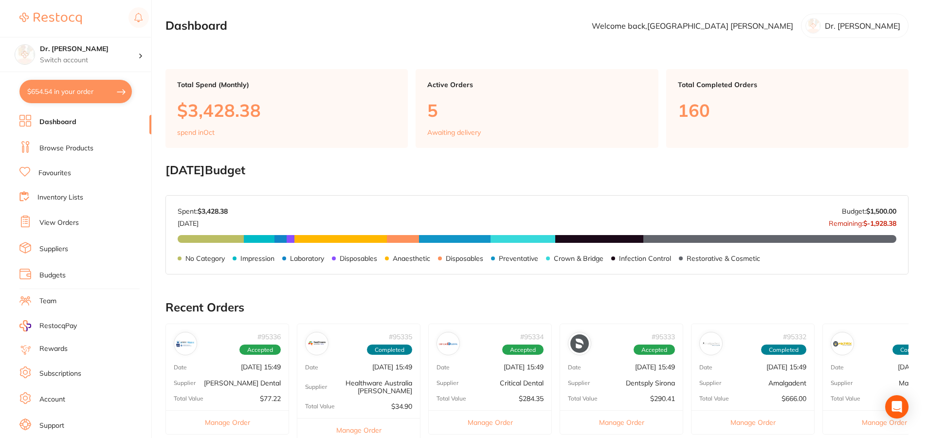 The image size is (928, 438). Describe the element at coordinates (793, 398) in the screenshot. I see `p: $666.00` at that location.